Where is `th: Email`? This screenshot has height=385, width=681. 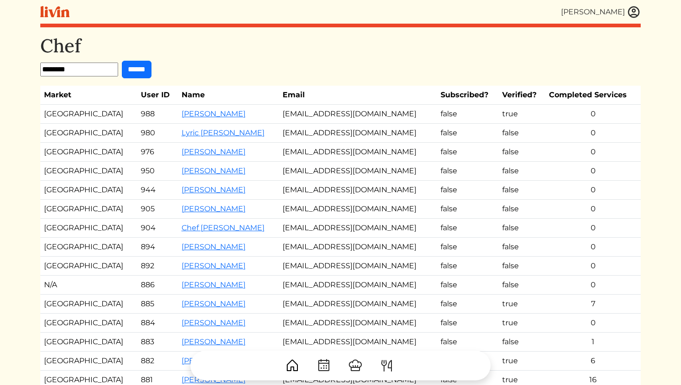
th: Email is located at coordinates (358, 95).